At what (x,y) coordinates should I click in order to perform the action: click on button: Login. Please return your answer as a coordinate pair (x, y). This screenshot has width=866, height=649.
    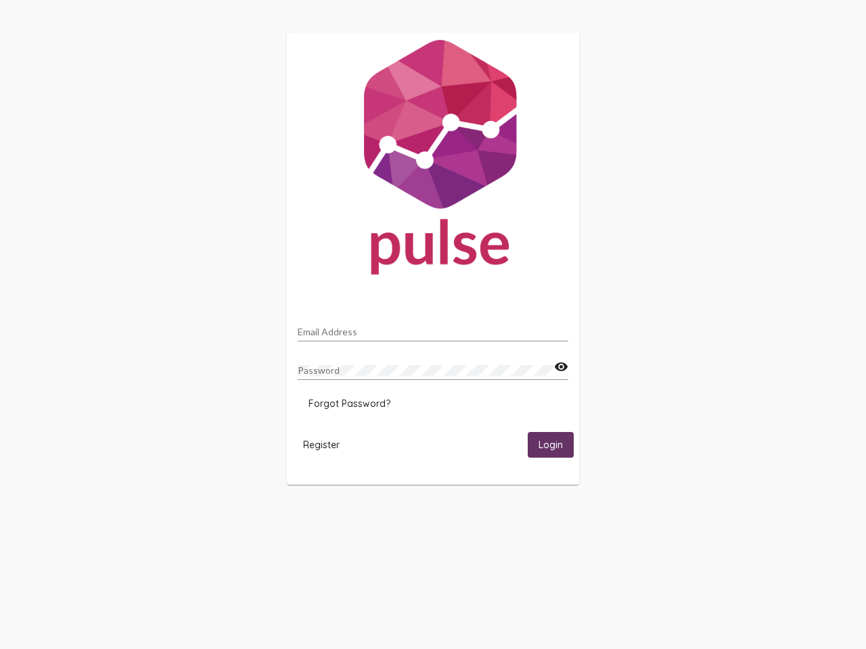
    Looking at the image, I should click on (550, 444).